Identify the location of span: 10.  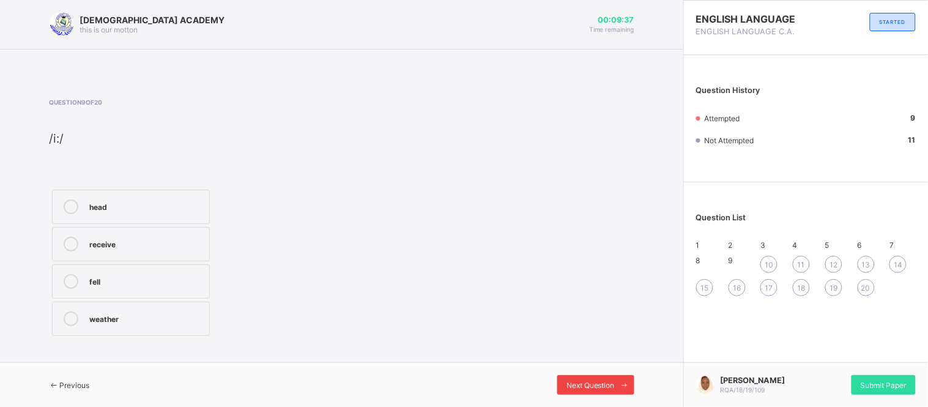
(769, 264).